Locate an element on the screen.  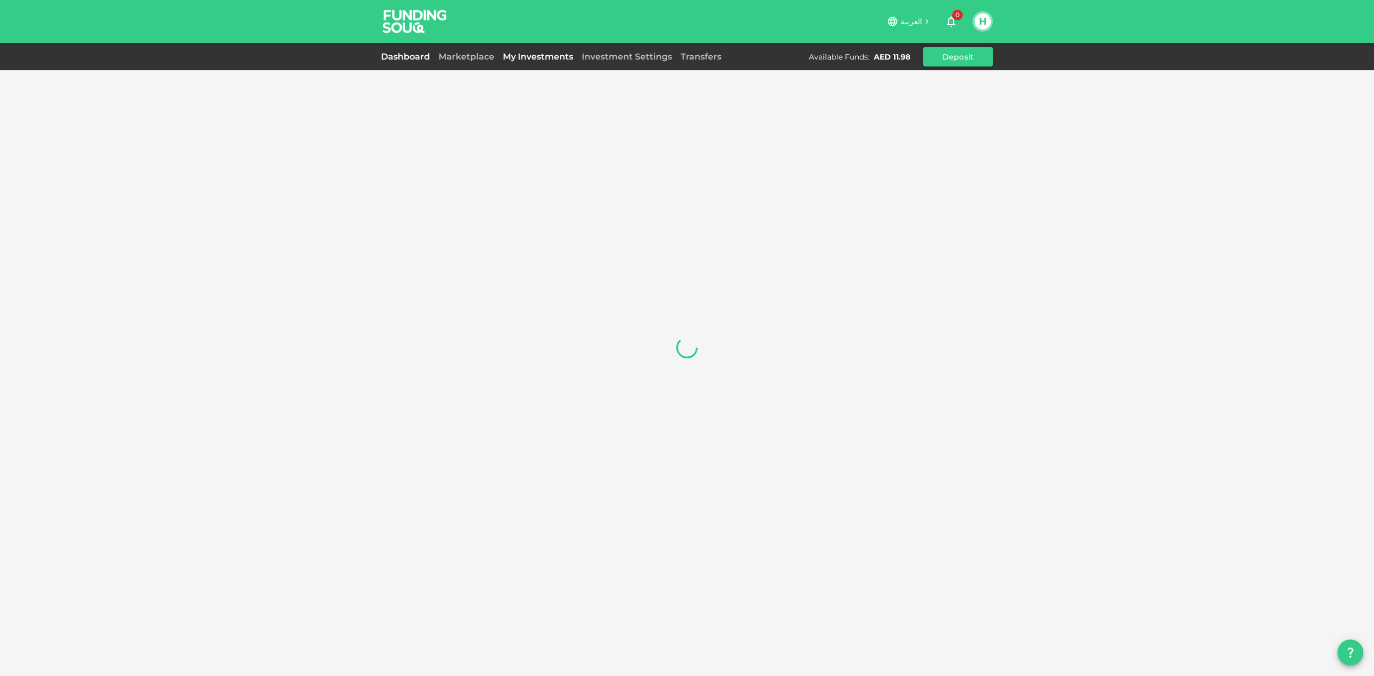
button: Deposit is located at coordinates (958, 57).